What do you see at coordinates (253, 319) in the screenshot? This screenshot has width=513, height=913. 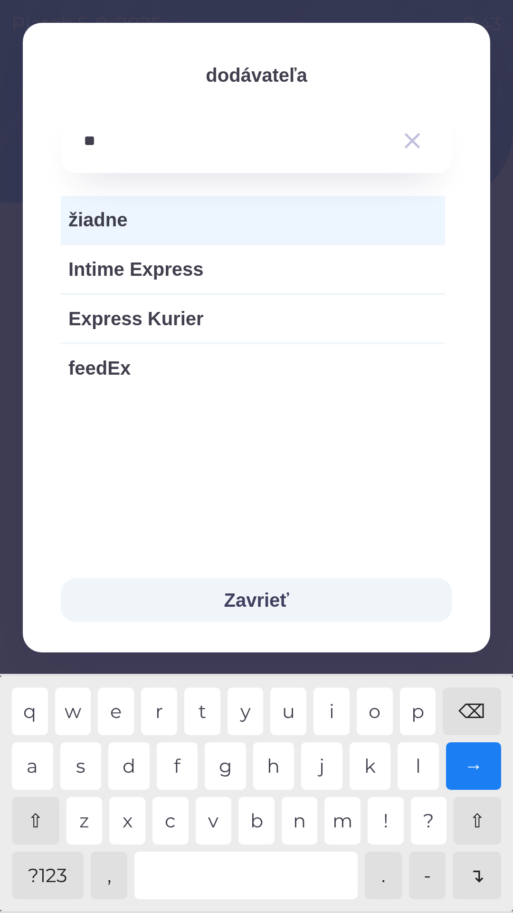 I see `div: Express Kurier` at bounding box center [253, 319].